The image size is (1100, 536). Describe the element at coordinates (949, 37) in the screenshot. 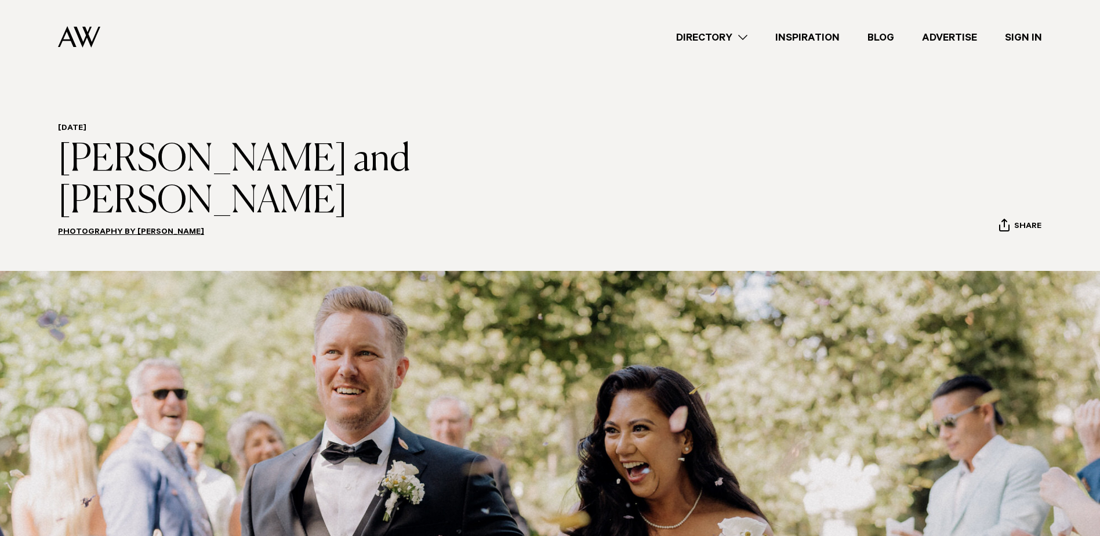

I see `a: Advertise` at that location.